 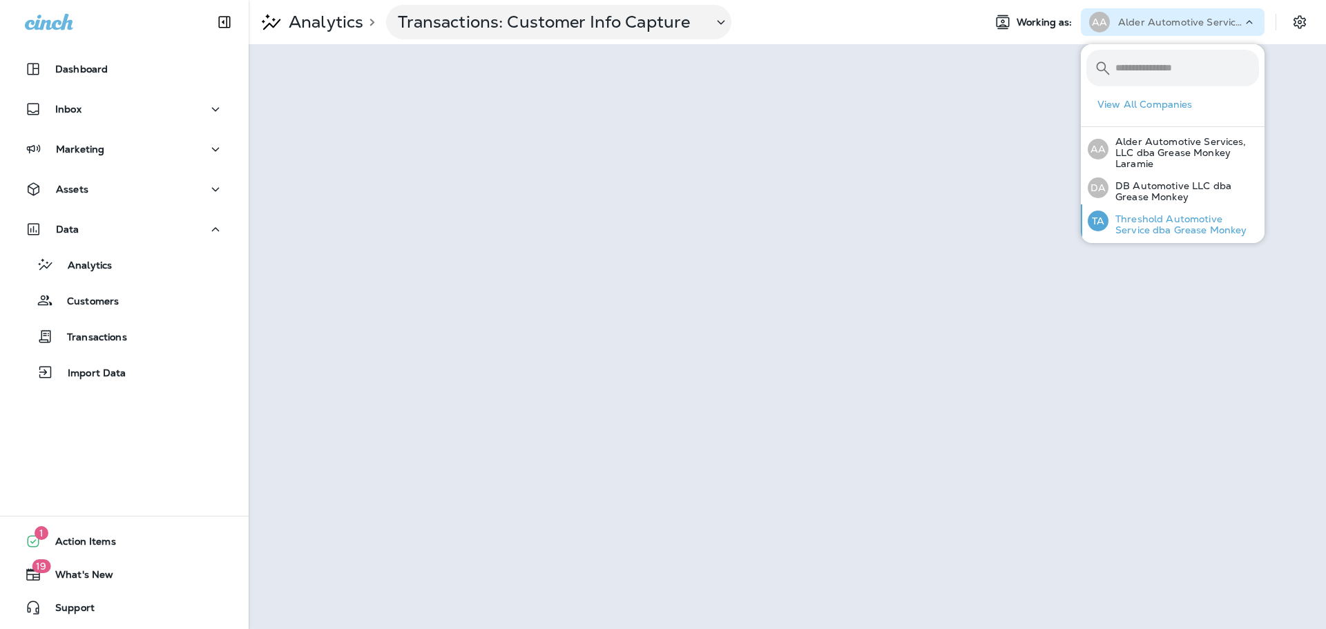 I want to click on span: Action Items, so click(x=79, y=544).